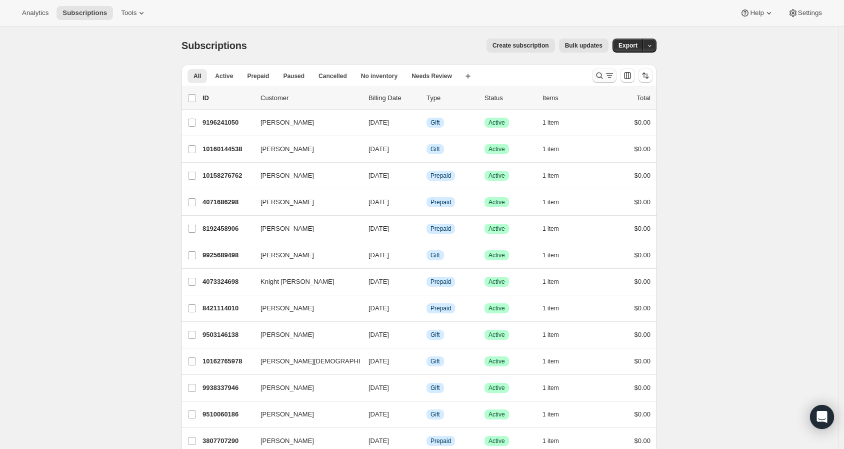  Describe the element at coordinates (427, 98) in the screenshot. I see `div: IDCustomerBilling DateTypeStatusItemsTotal` at that location.